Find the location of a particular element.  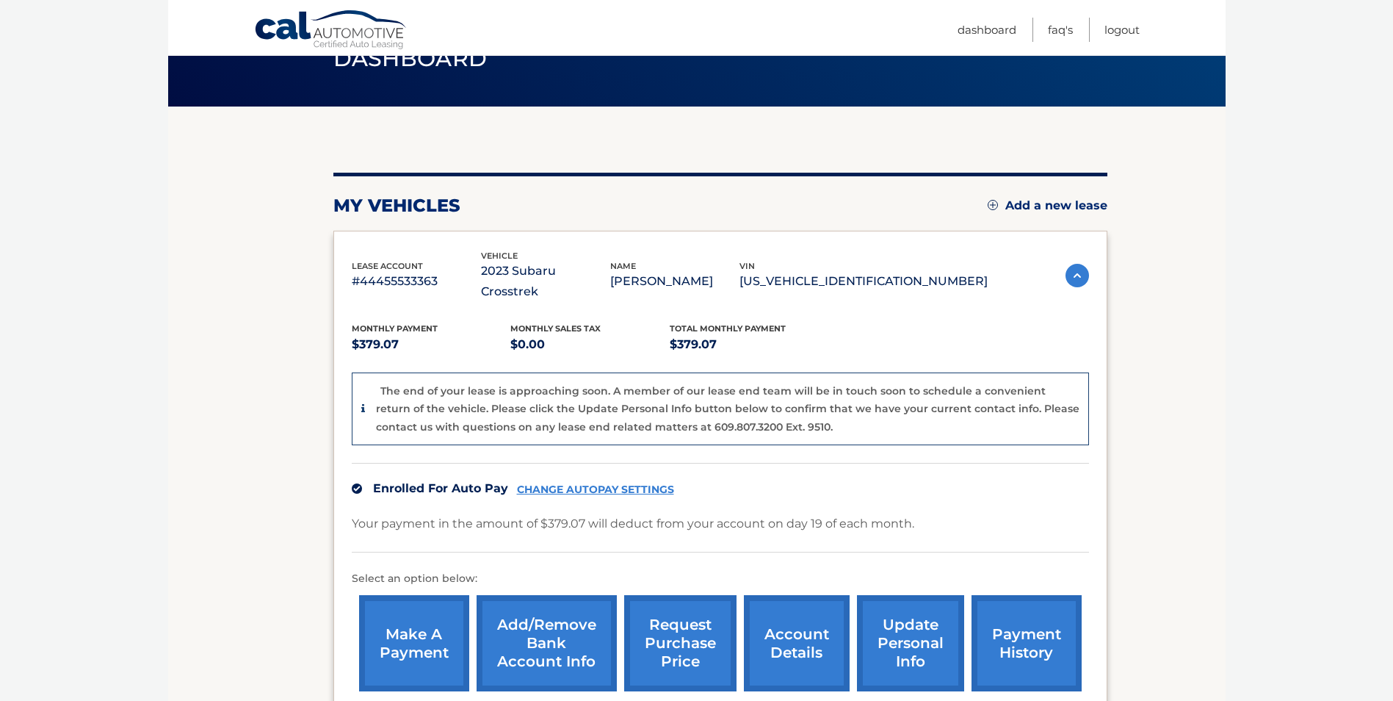

a: request purchase price is located at coordinates (680, 643).